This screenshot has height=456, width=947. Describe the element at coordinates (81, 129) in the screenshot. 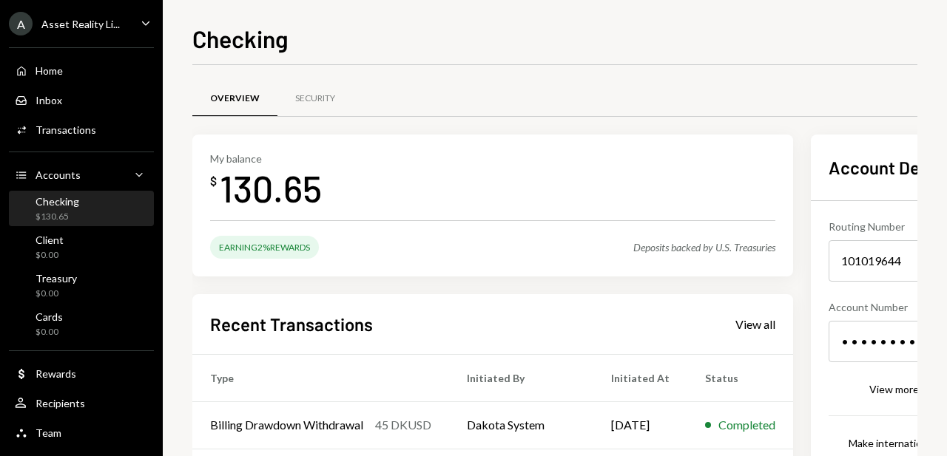

I see `a: Transactions` at that location.